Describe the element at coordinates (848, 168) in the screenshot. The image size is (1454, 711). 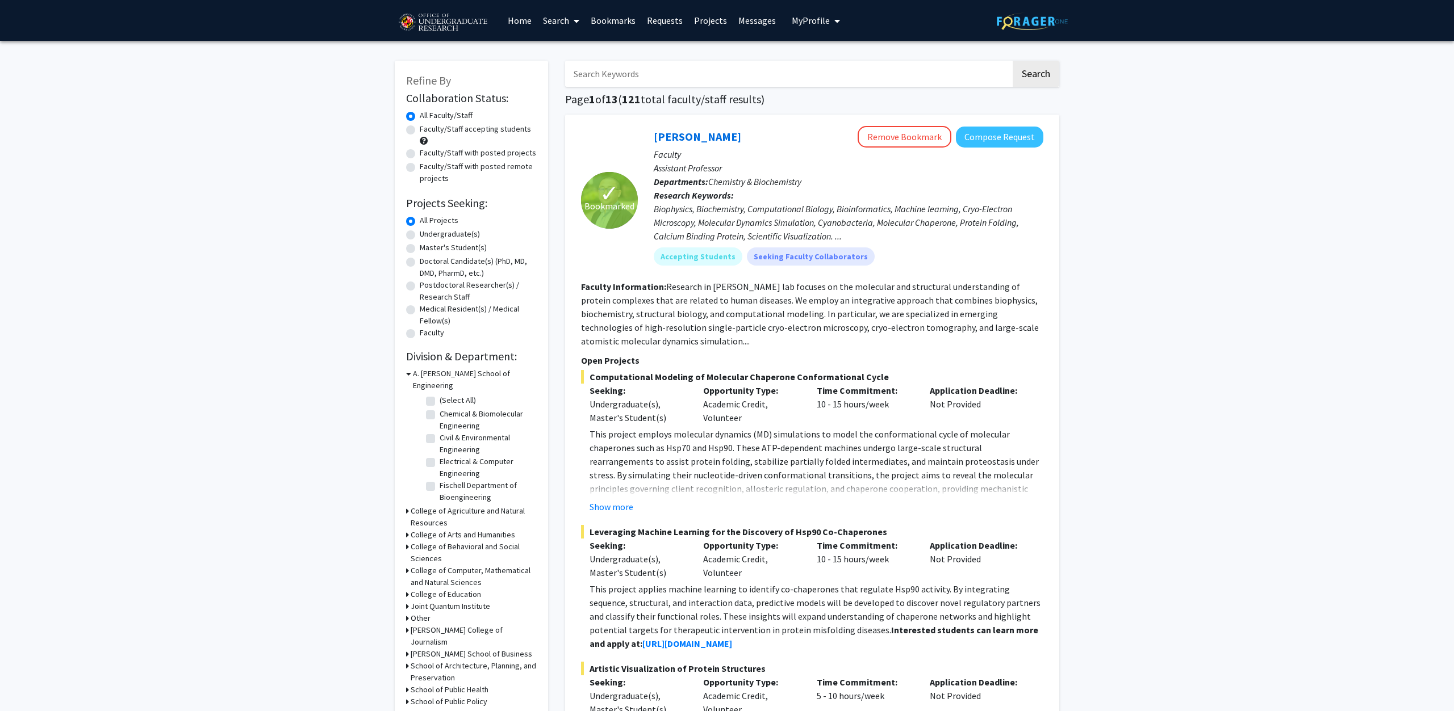
I see `p: Assistant Professor` at that location.